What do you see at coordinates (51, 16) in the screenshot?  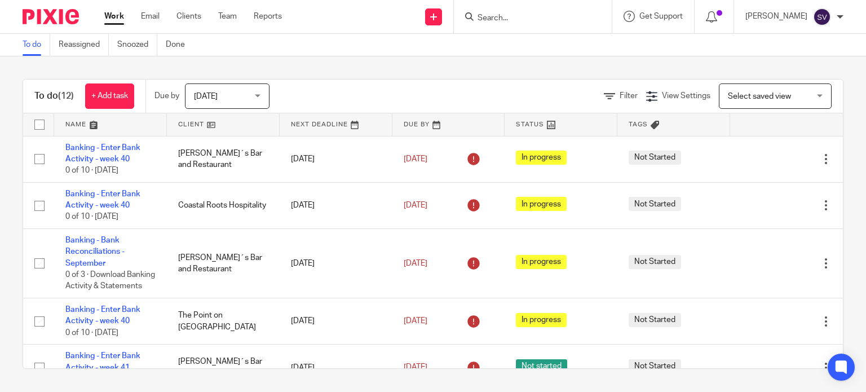 I see `img: Pixie` at bounding box center [51, 16].